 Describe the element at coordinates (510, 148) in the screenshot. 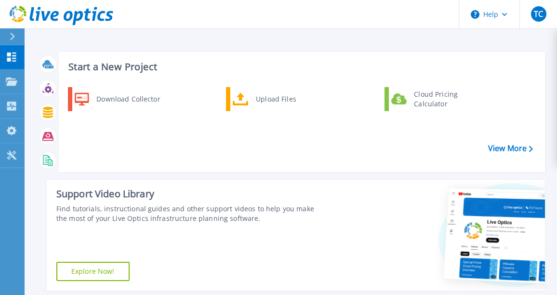

I see `a: View More` at that location.